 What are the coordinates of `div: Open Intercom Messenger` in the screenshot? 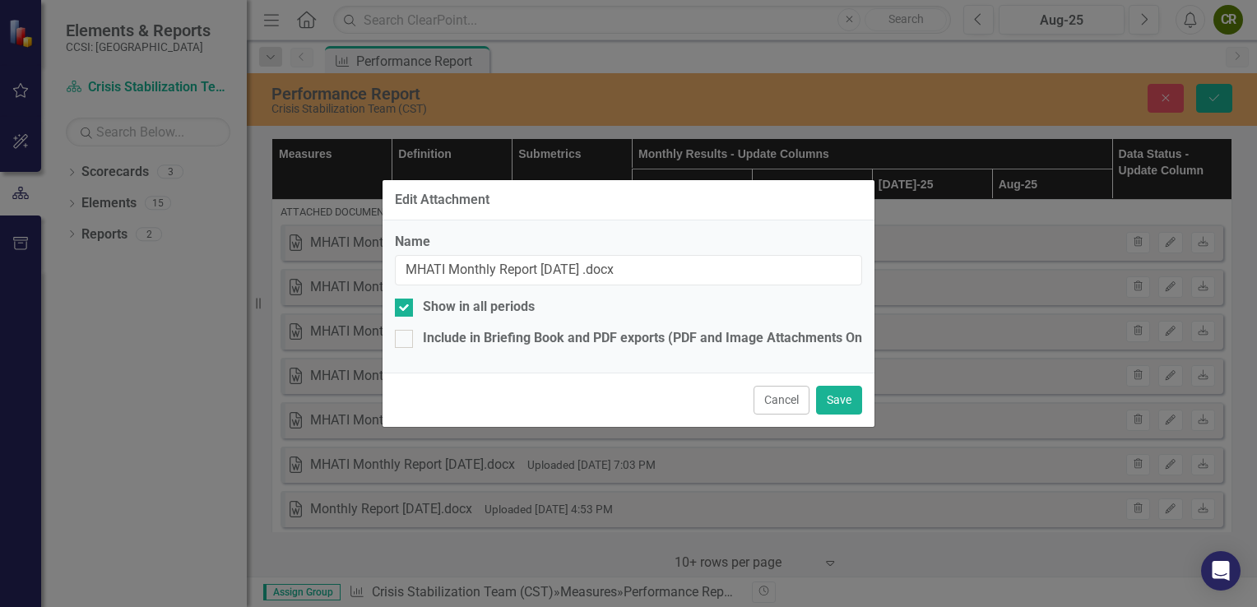 It's located at (1221, 571).